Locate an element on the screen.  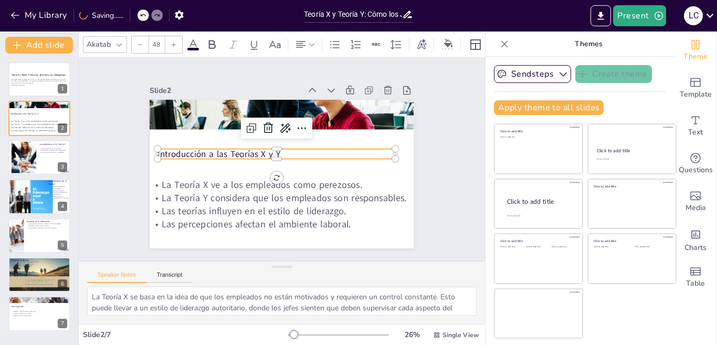
button: Apply theme to all slides is located at coordinates (548, 108).